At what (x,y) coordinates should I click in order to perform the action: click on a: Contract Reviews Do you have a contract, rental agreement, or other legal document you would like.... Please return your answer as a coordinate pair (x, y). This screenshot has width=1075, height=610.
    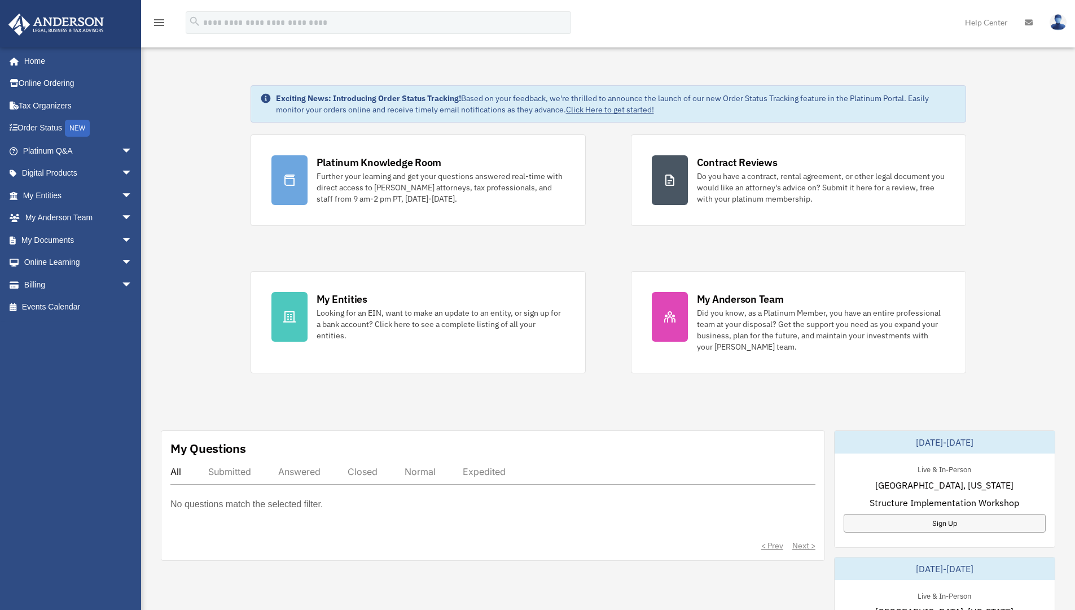
    Looking at the image, I should click on (799, 180).